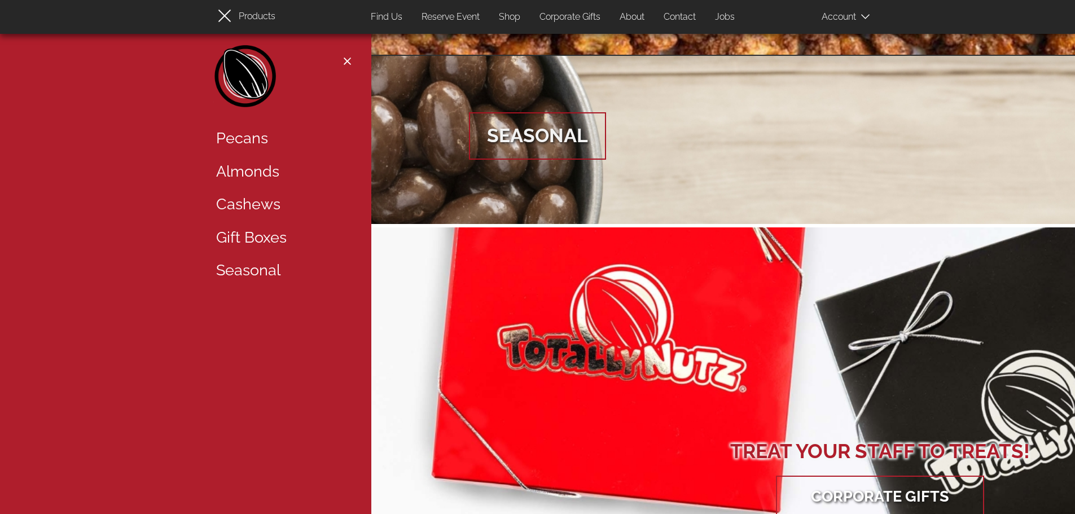  Describe the element at coordinates (537, 136) in the screenshot. I see `span: Seasonal` at that location.